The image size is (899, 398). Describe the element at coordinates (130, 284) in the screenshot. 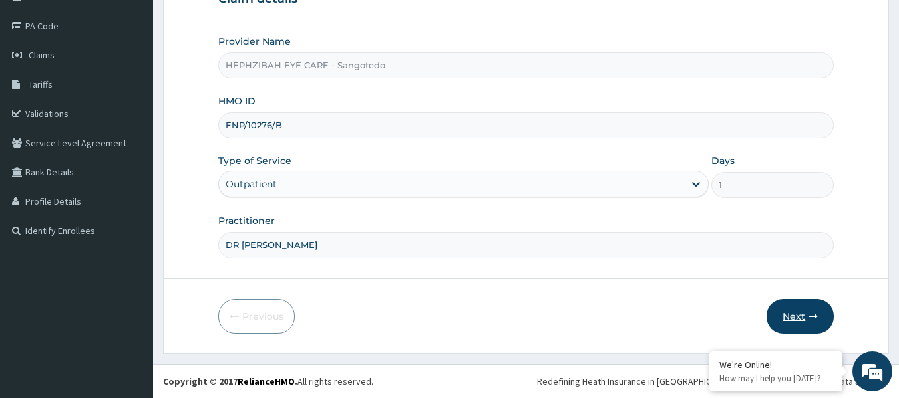

I see `textarea: Type your message and hit 'Enter'` at that location.